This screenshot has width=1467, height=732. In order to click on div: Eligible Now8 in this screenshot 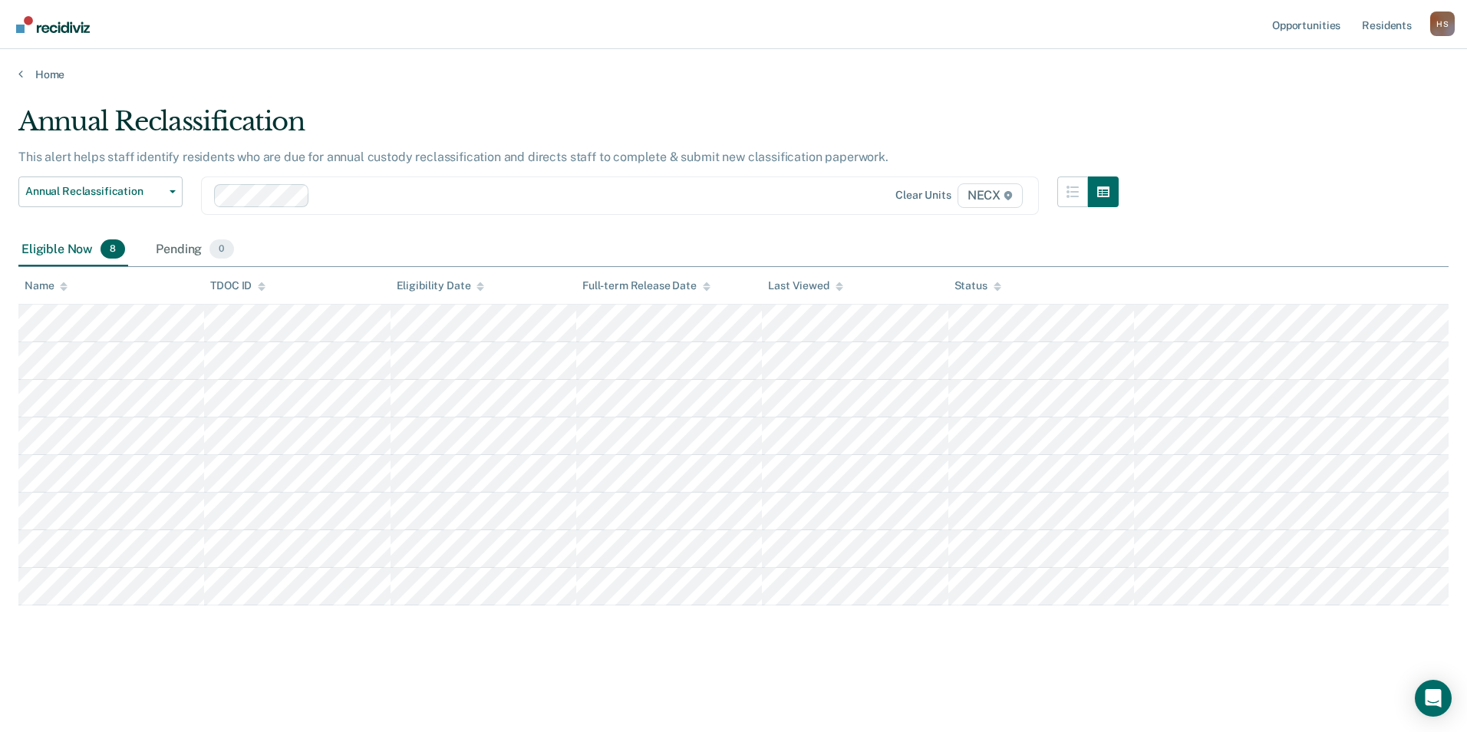, I will do `click(73, 250)`.